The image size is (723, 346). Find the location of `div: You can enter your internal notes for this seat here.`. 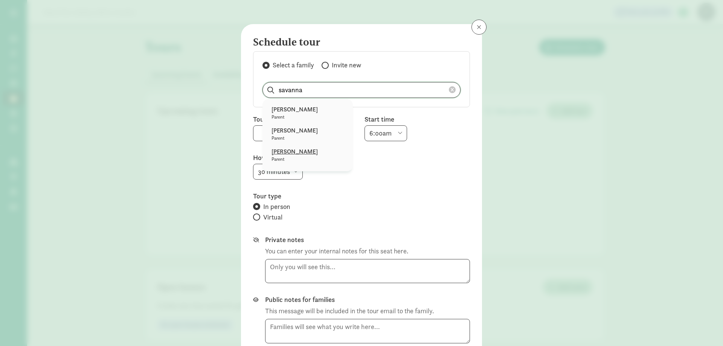

div: You can enter your internal notes for this seat here. is located at coordinates (337, 251).